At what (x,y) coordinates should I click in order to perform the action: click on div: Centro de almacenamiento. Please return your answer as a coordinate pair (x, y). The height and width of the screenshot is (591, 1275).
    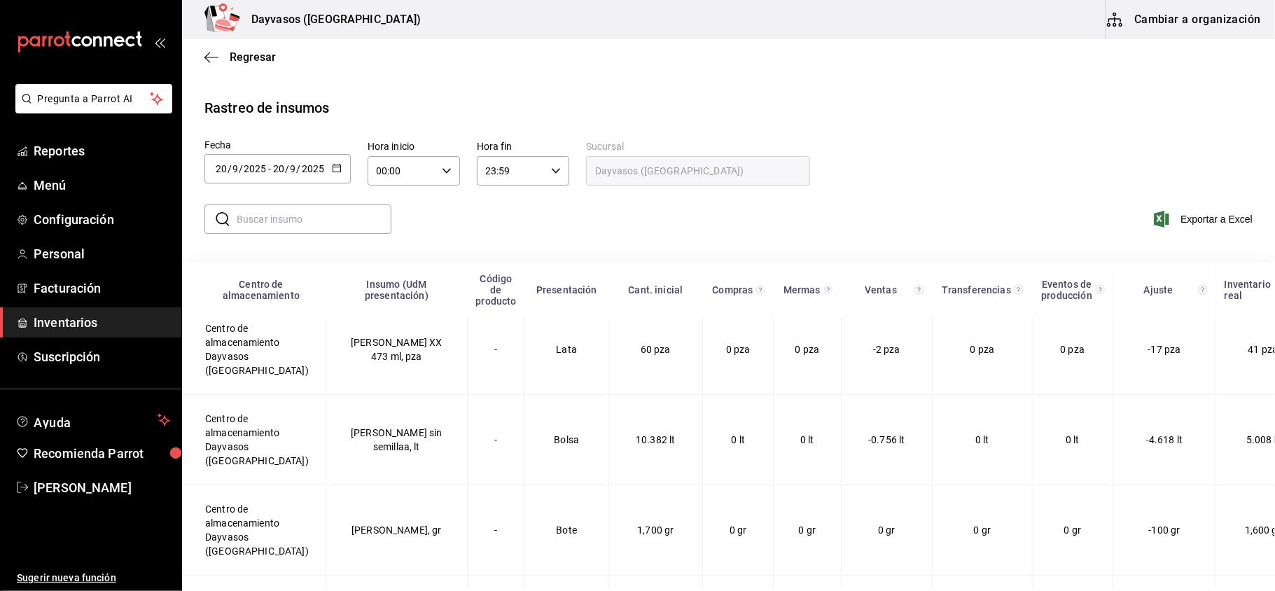
    Looking at the image, I should click on (261, 290).